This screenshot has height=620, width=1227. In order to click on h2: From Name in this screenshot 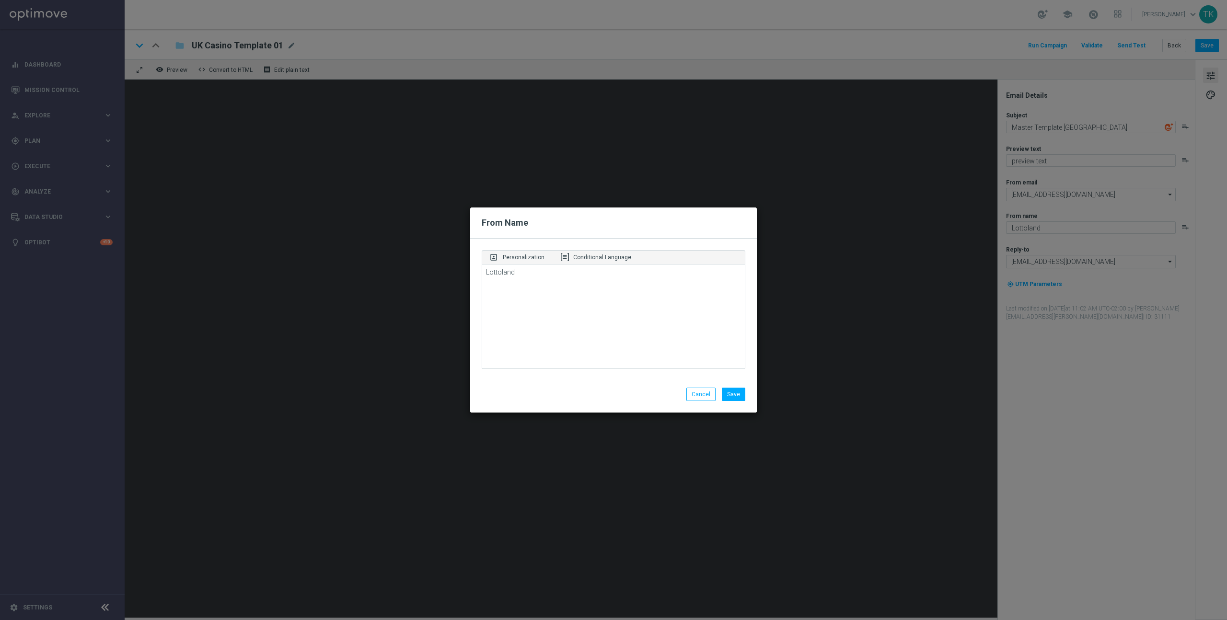, I will do `click(613, 223)`.